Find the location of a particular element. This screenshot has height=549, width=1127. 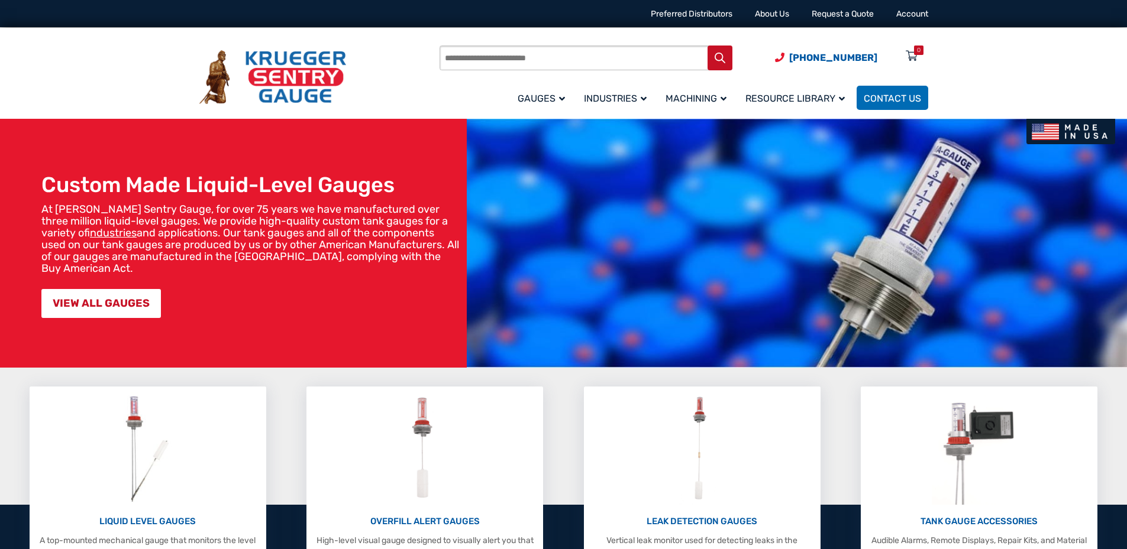

h1: Custom Made Liquid-Level Gauges is located at coordinates (251, 185).